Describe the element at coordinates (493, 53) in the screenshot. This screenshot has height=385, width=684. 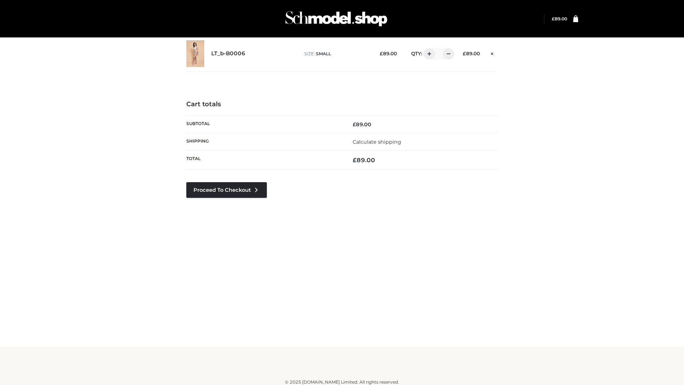
I see `a: Remove this item` at that location.